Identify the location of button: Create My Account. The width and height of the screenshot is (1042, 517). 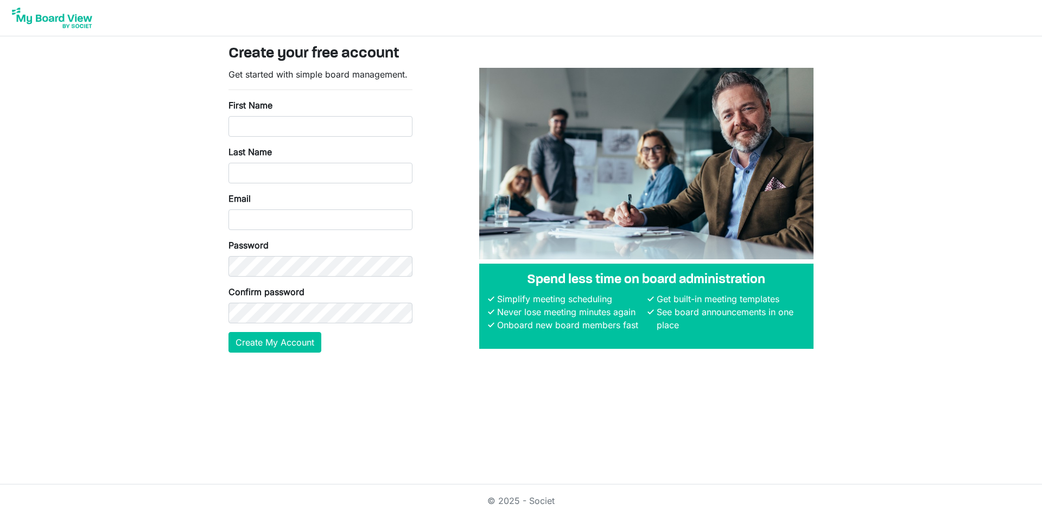
(275, 342).